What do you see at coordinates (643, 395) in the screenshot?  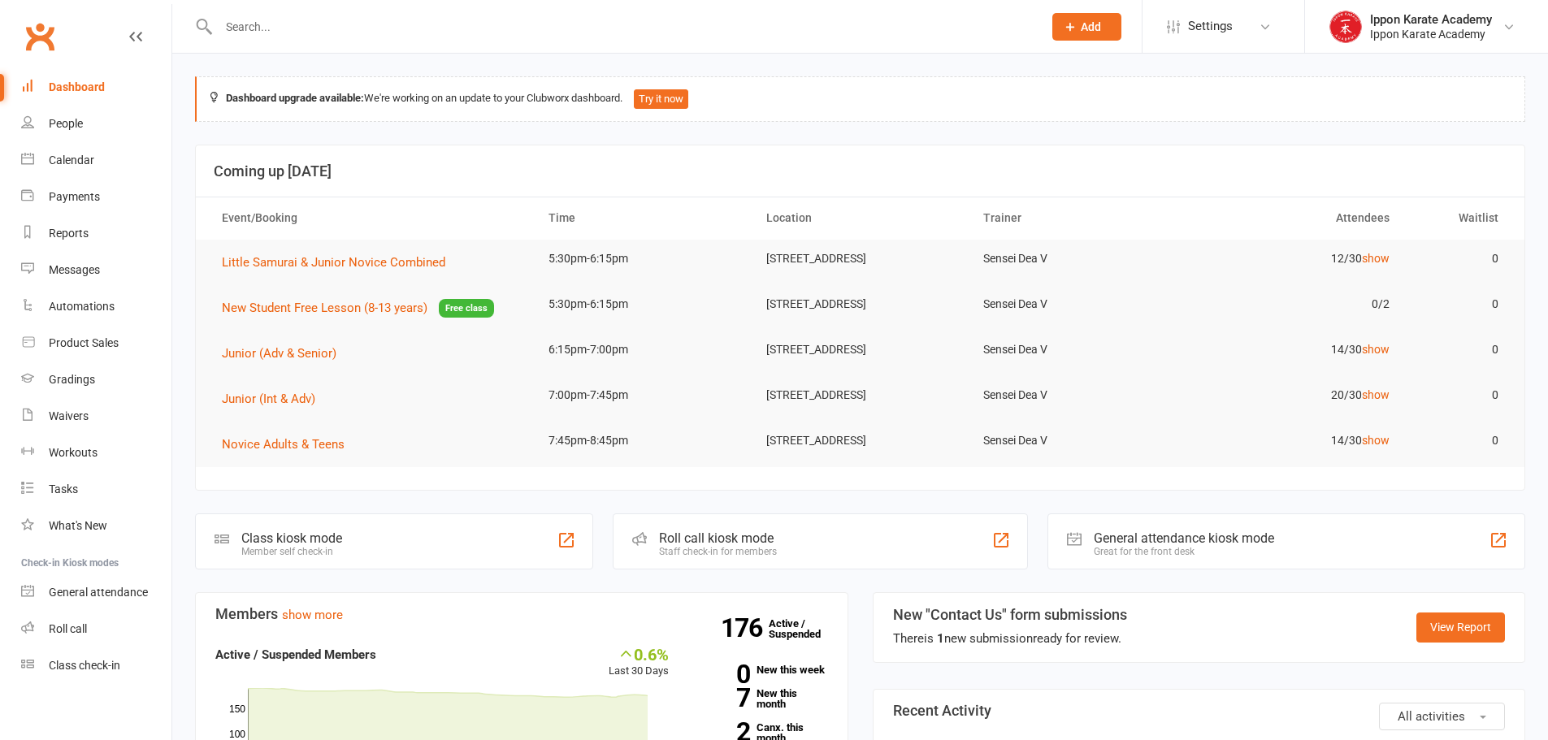 I see `td: 7:00pm-7:45pm` at bounding box center [643, 395].